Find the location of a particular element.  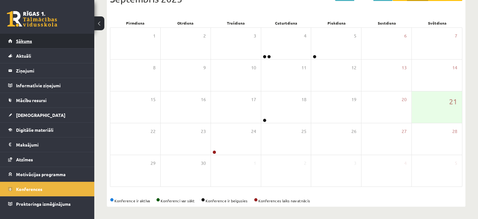

span: 14 is located at coordinates (455, 68).